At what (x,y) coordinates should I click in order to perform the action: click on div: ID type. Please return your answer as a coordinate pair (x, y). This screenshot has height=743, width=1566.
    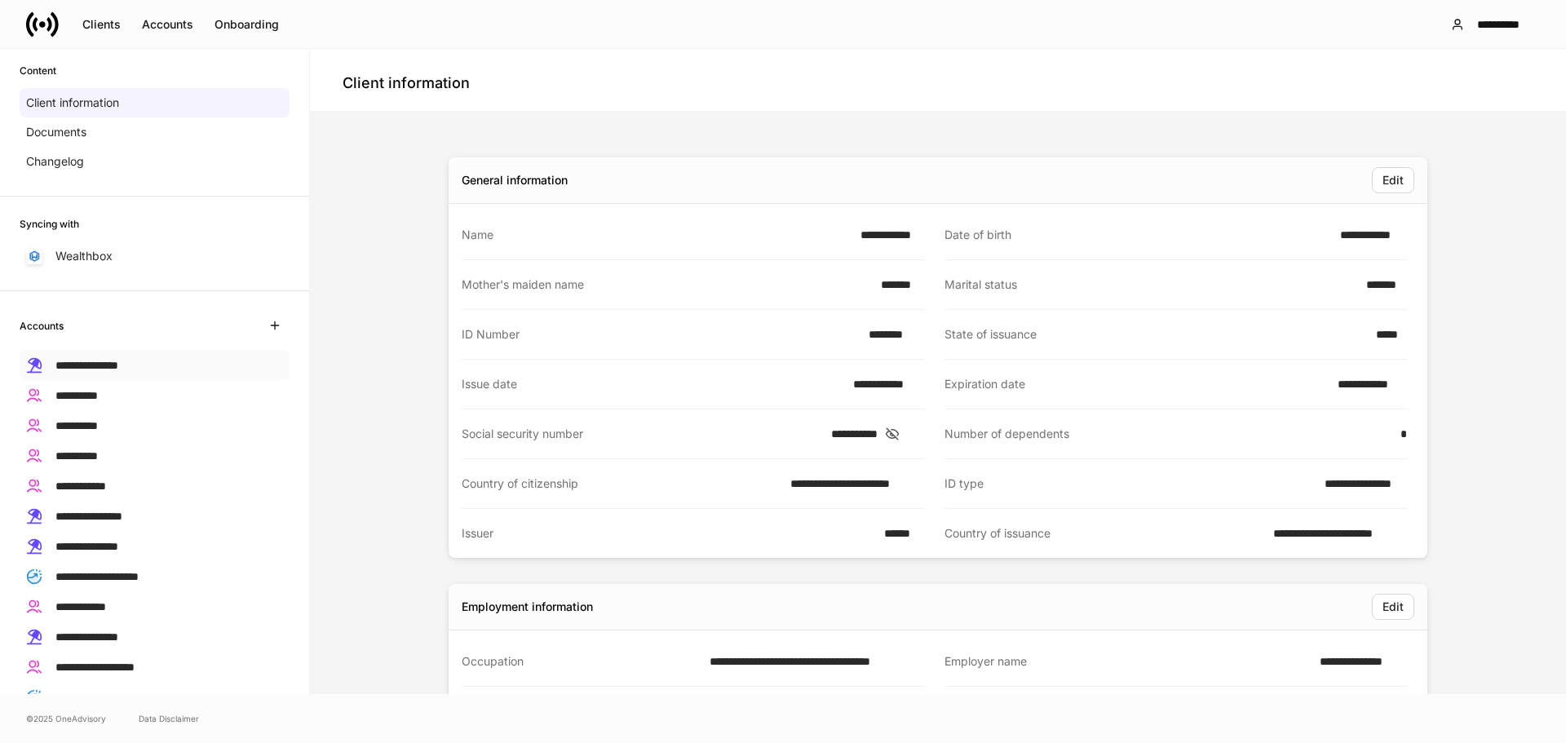
    Looking at the image, I should click on (1130, 484).